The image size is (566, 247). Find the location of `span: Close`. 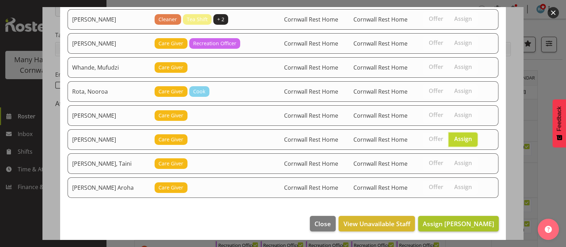

span: Close is located at coordinates (323, 224).